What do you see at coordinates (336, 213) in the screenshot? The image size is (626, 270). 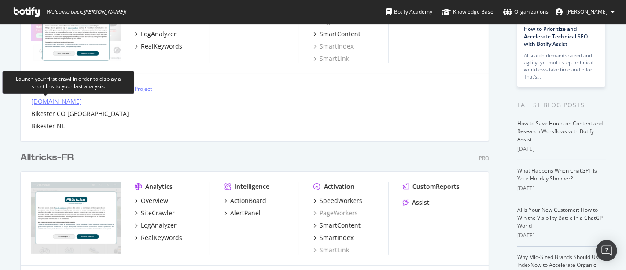 I see `div: PageWorkers` at bounding box center [336, 213].